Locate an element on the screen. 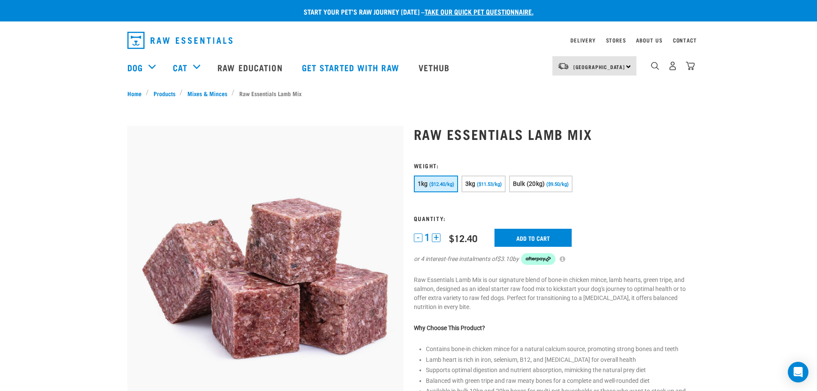 The width and height of the screenshot is (817, 391). button: Bulk (20kg) ($9.50/kg) is located at coordinates (541, 183).